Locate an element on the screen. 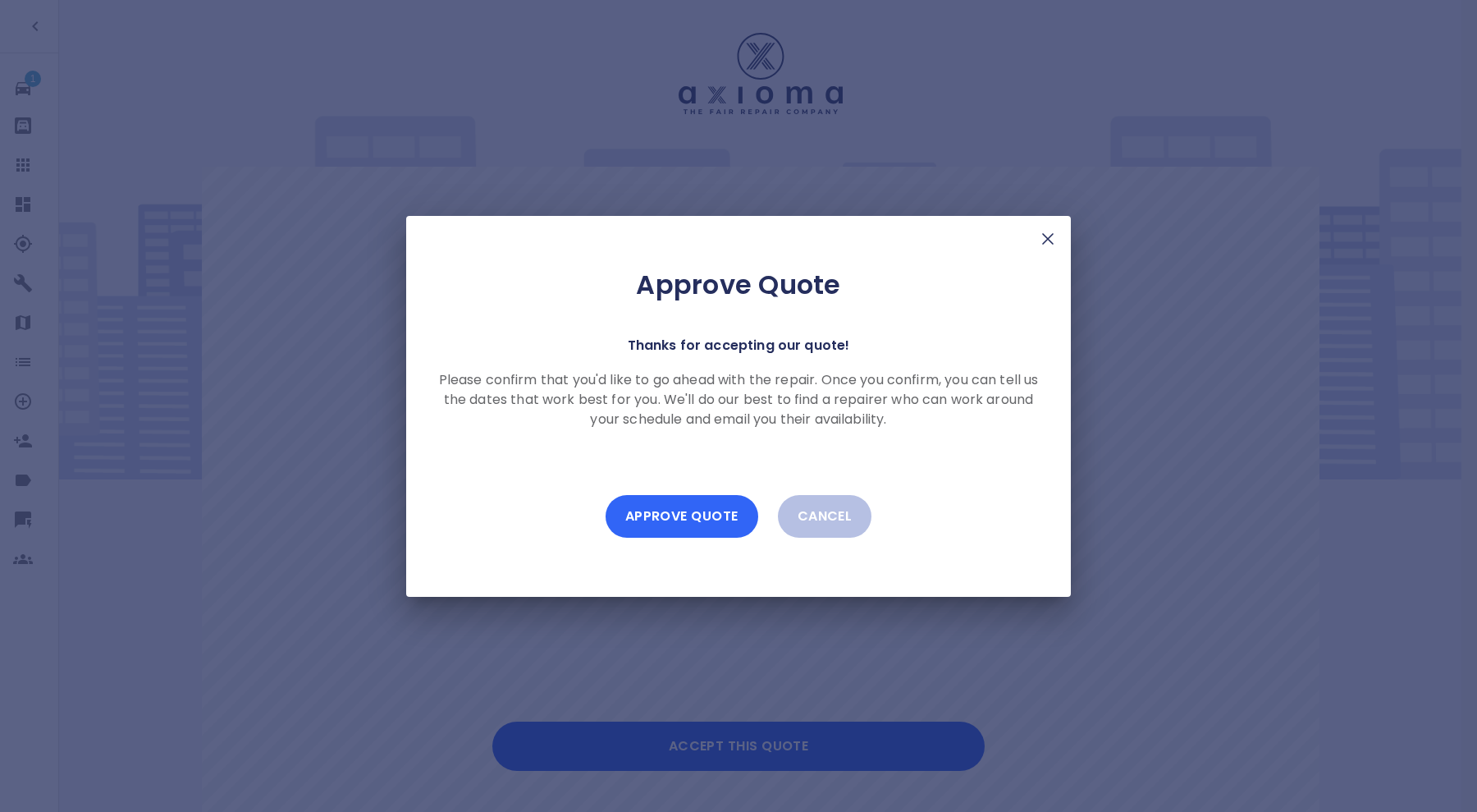 The width and height of the screenshot is (1477, 812). p: Please confirm that you'd like to go ahead with the repair. Once you confirm, you can tell us the... is located at coordinates (738, 400).